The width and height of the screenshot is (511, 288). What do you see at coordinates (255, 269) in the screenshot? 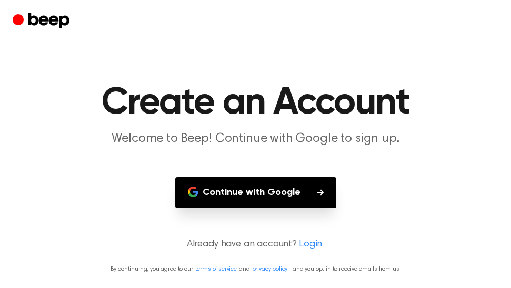
I see `p: By continuing, you agree to our and , and you opt in to receive emails from us.` at bounding box center [255, 269].